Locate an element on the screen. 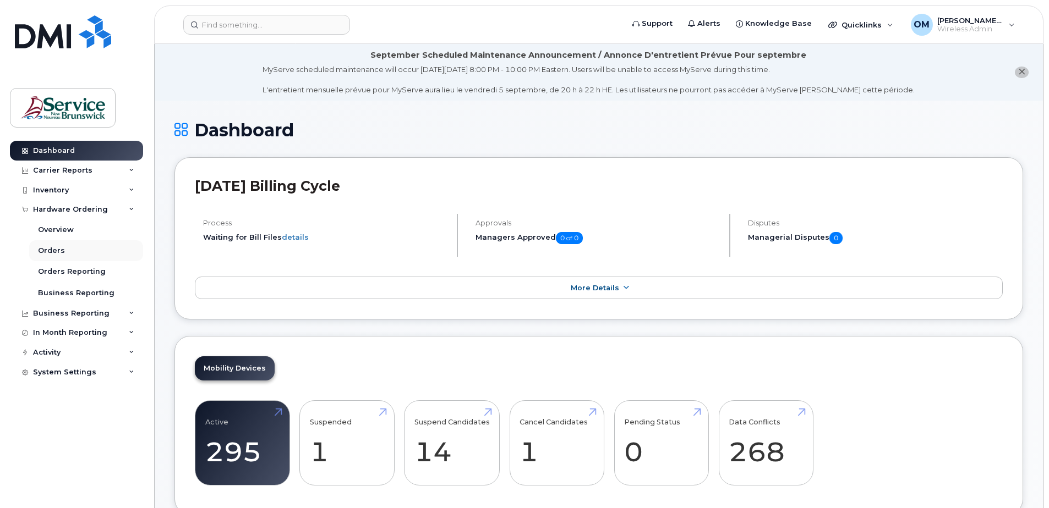 The image size is (1049, 508). h4: Process is located at coordinates (325, 223).